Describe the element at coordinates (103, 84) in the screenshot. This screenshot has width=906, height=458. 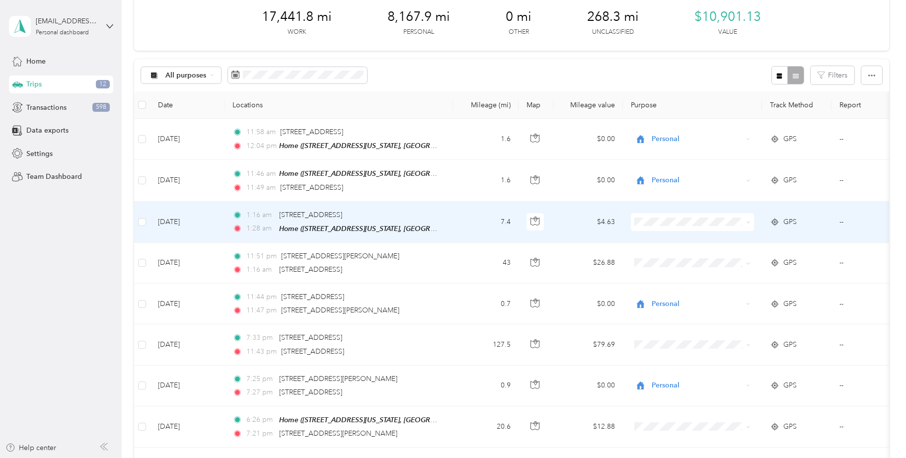
I see `span: 12` at that location.